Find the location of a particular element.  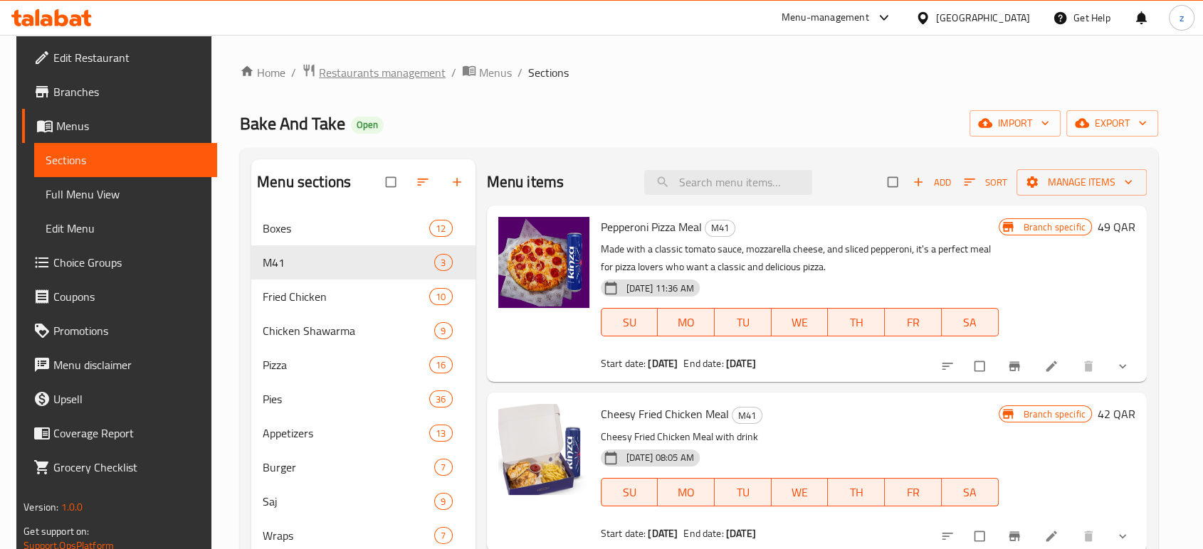

span: export is located at coordinates (1112, 123).